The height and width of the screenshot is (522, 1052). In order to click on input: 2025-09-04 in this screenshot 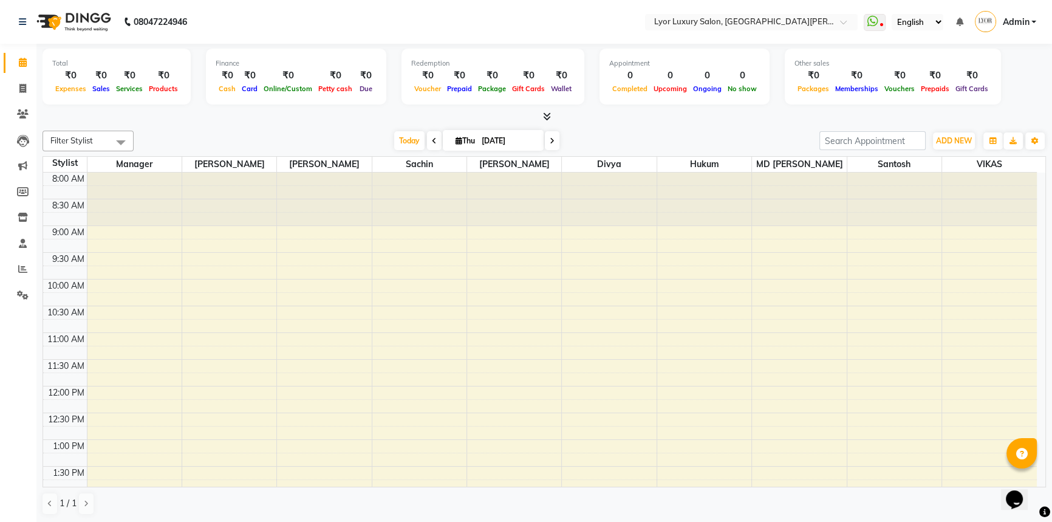, I will do `click(508, 141)`.